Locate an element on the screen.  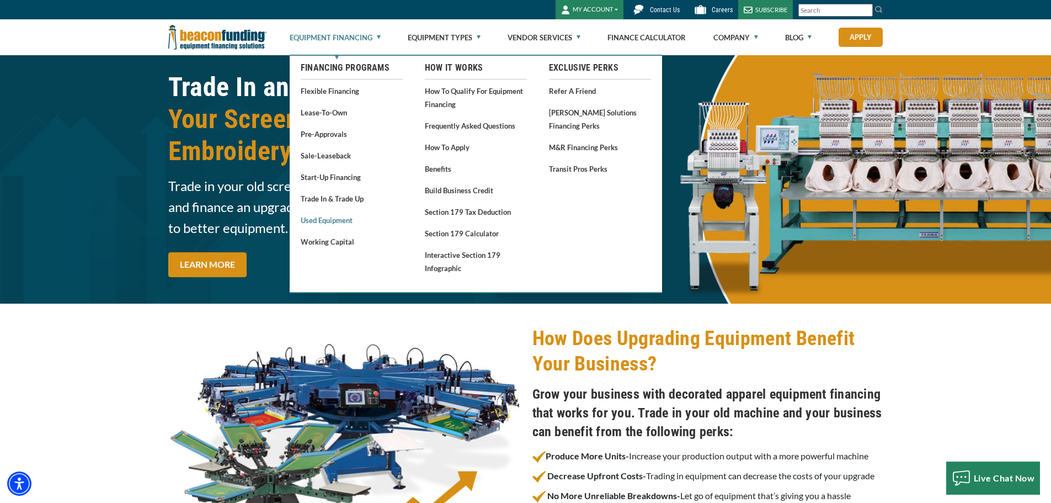
strong: Decrease Upfront Costs- is located at coordinates (596, 475).